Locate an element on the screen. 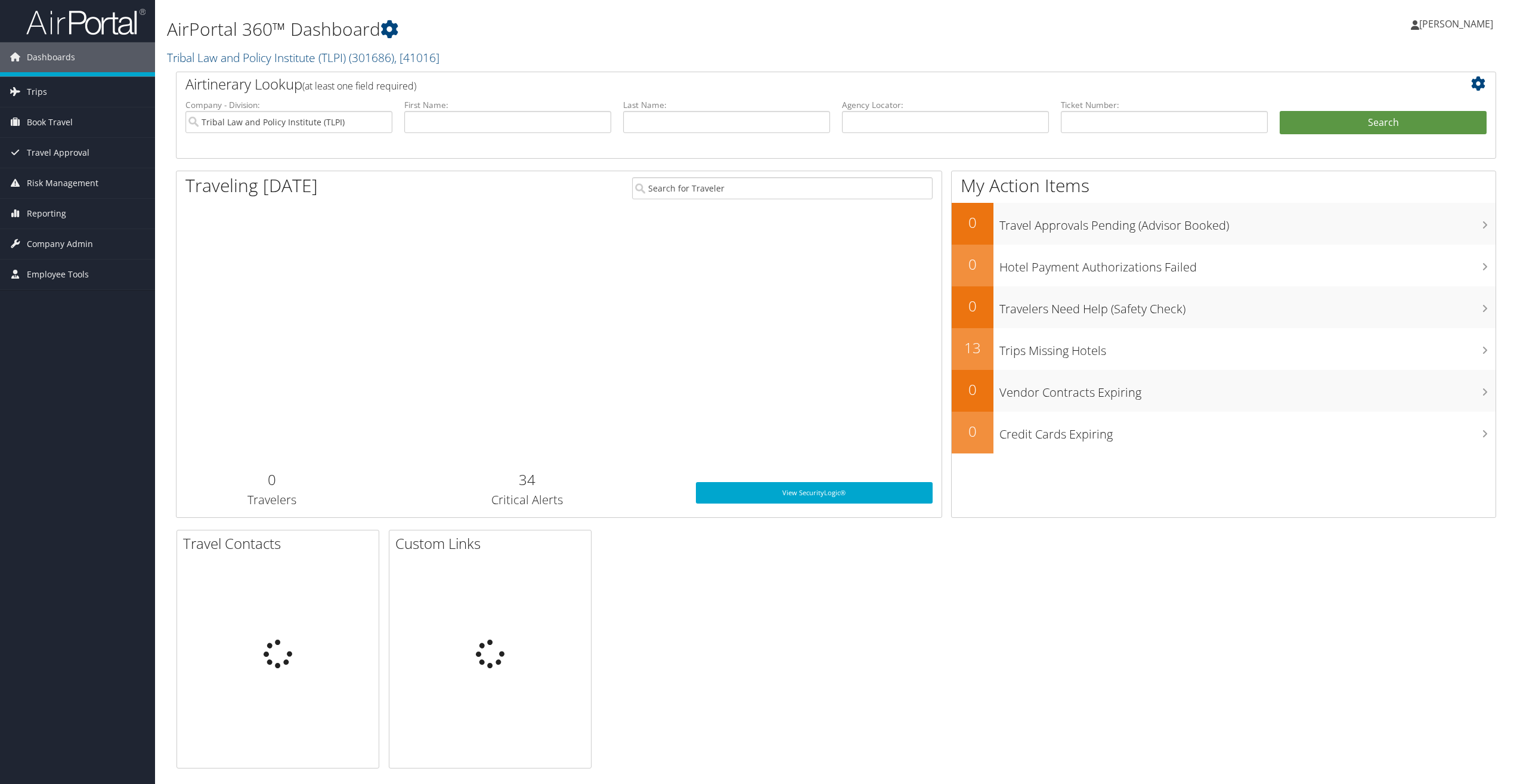 The height and width of the screenshot is (784, 1517). span: Book Travel is located at coordinates (50, 122).